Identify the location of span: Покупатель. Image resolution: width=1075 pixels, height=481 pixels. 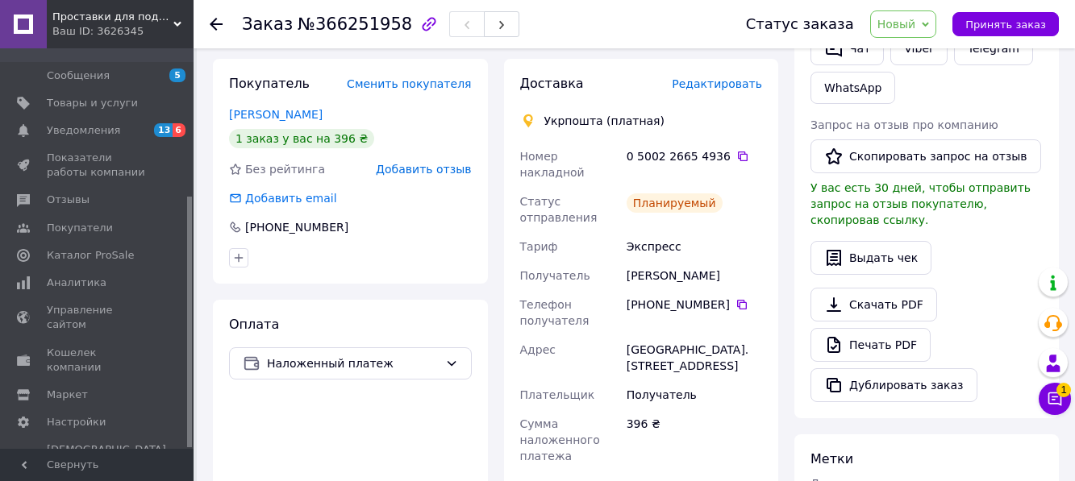
(269, 83).